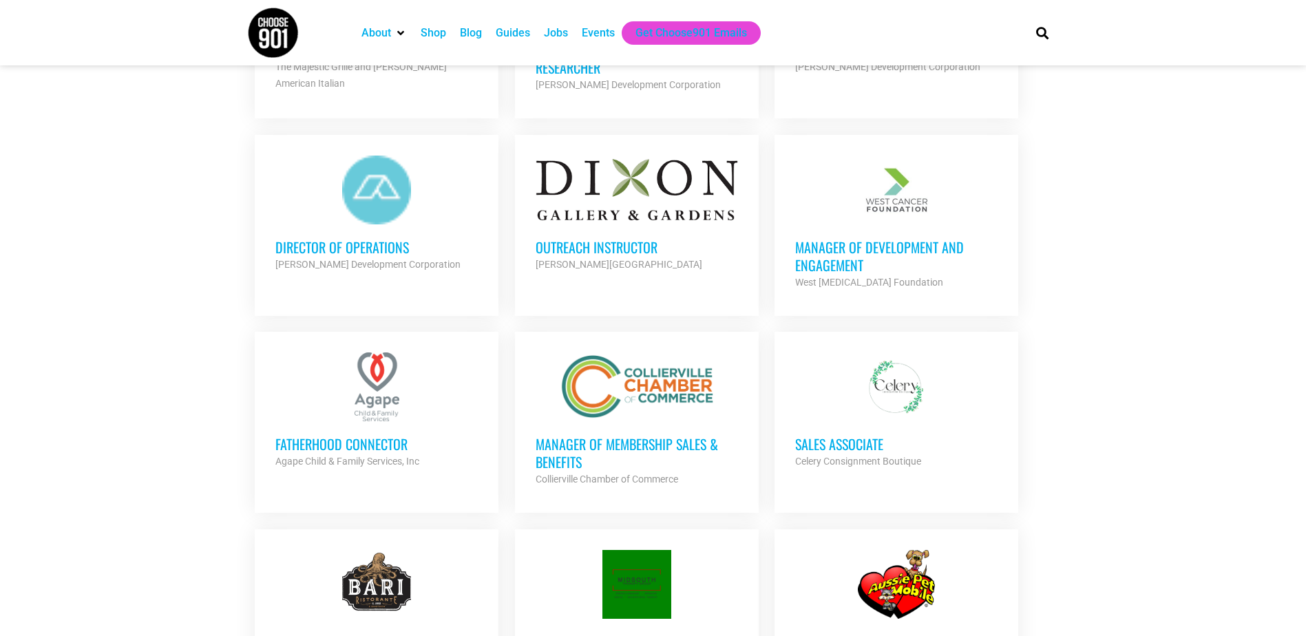  What do you see at coordinates (858, 461) in the screenshot?
I see `strong: Celery Consignment Boutique` at bounding box center [858, 461].